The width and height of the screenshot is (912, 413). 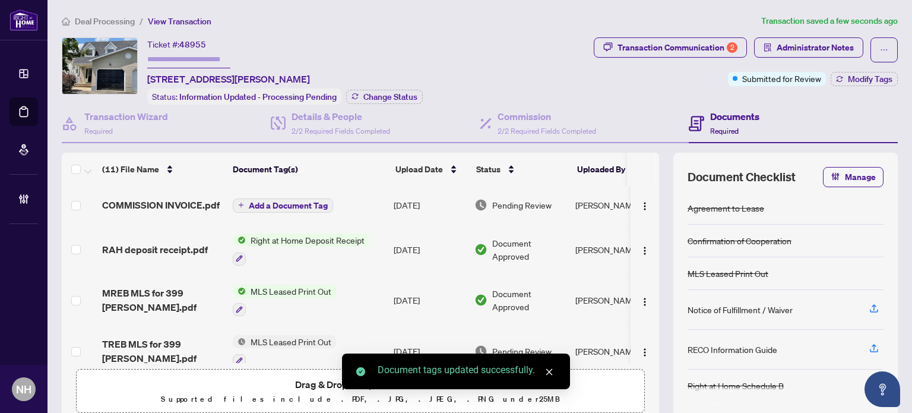 What do you see at coordinates (244, 96) in the screenshot?
I see `div: Status:` at bounding box center [244, 96].